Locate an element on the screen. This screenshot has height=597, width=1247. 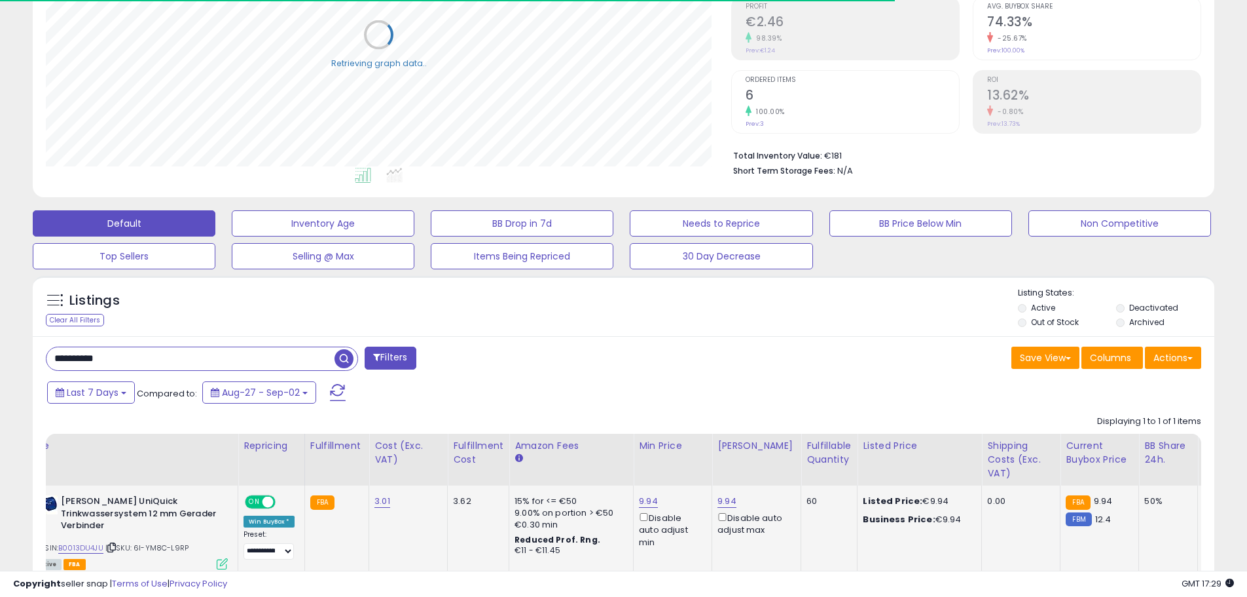
label: Deactivated is located at coordinates (1154, 307).